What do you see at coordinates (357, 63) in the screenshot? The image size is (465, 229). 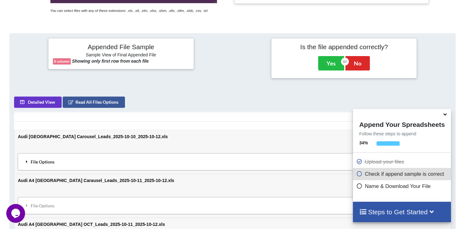 I see `button: No` at bounding box center [357, 63].